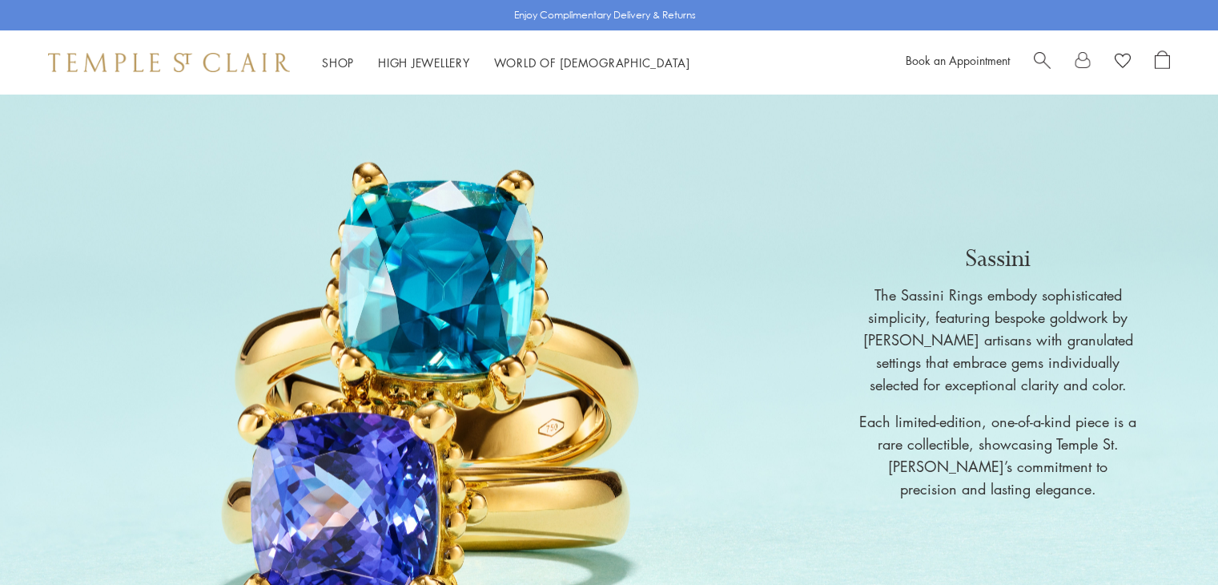 The width and height of the screenshot is (1218, 585). I want to click on a: Open Shopping Bag, so click(1162, 62).